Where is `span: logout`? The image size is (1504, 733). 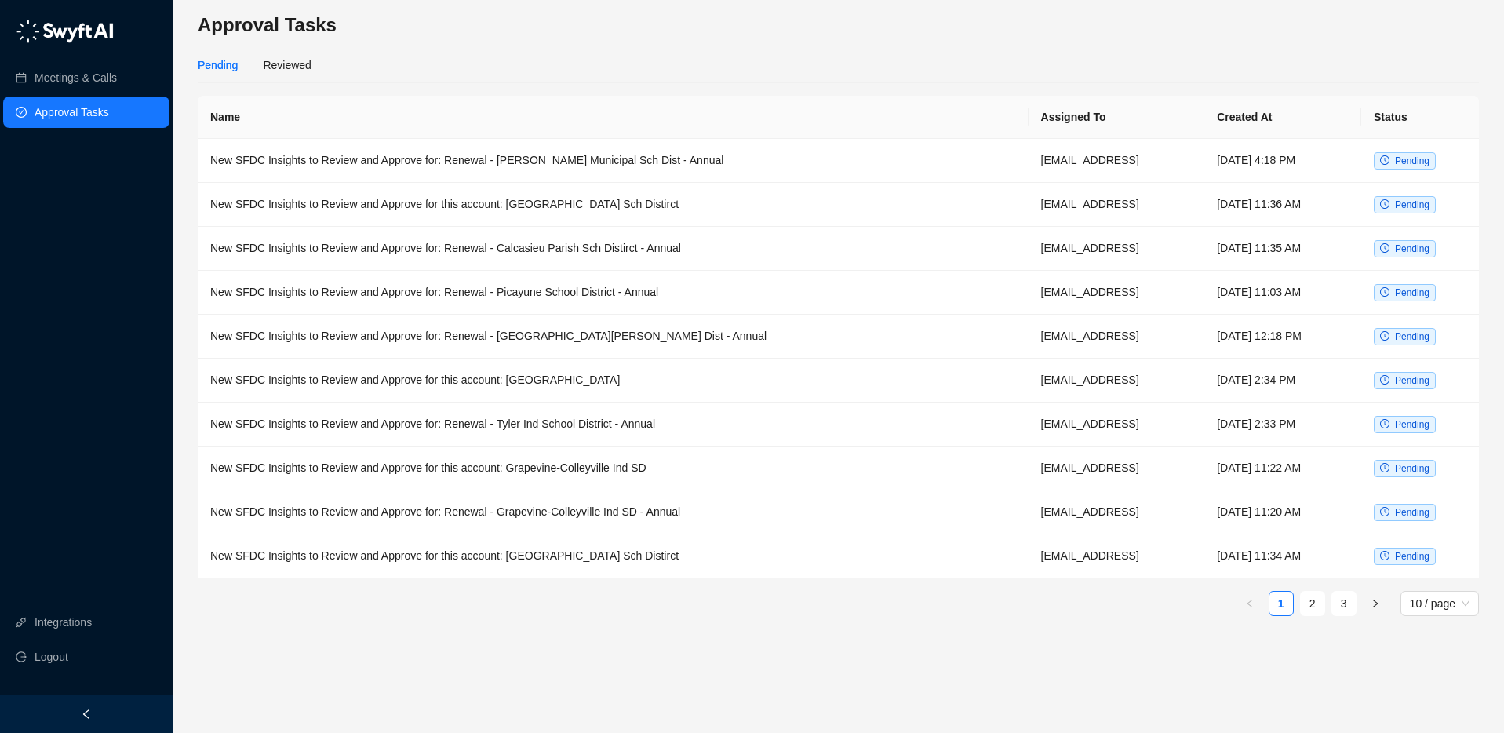
span: logout is located at coordinates (21, 657).